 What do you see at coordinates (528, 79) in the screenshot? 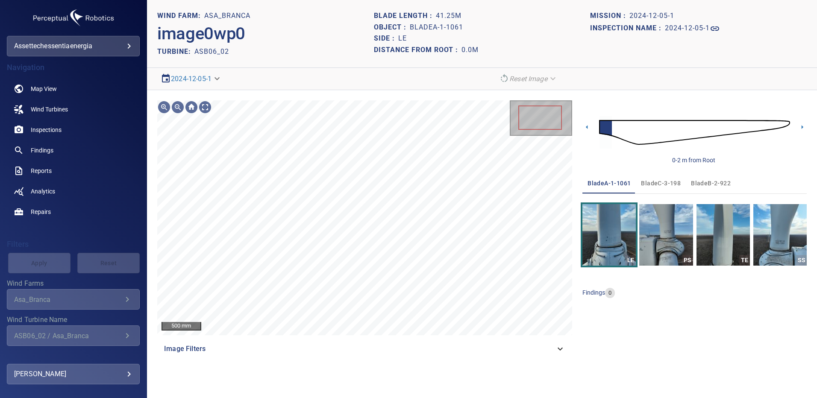
I see `div: Reset Image` at bounding box center [528, 79].